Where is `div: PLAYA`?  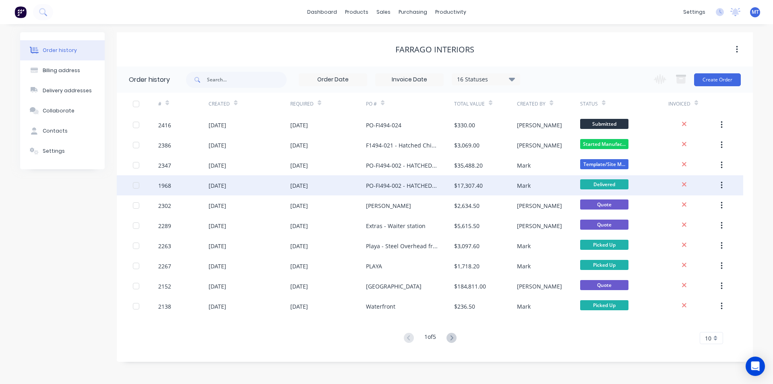 div: PLAYA is located at coordinates (374, 266).